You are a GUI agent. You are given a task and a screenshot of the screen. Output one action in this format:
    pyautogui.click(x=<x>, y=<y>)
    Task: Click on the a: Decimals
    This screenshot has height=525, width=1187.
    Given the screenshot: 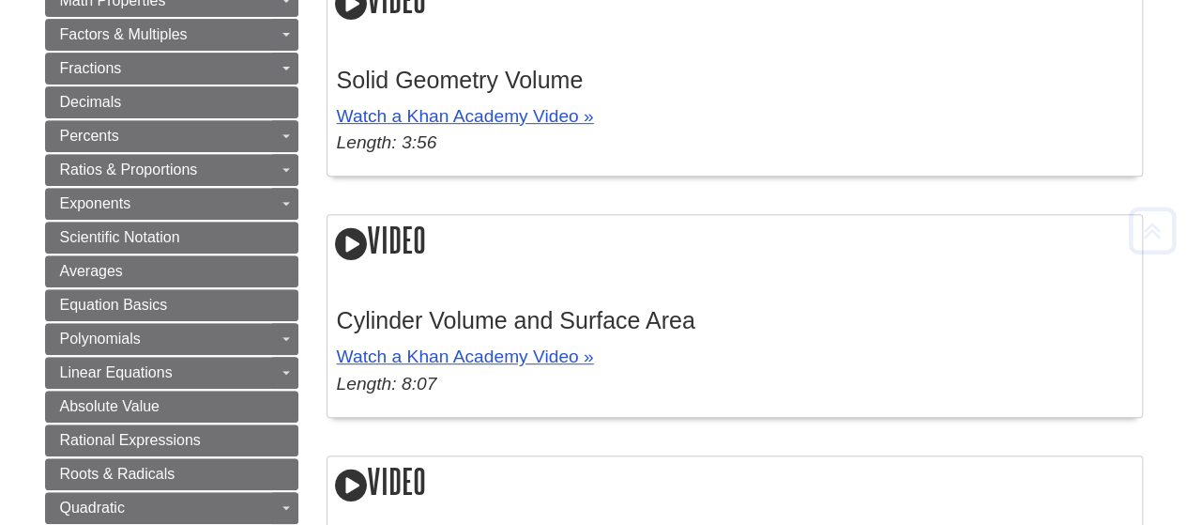 What is the action you would take?
    pyautogui.click(x=172, y=102)
    